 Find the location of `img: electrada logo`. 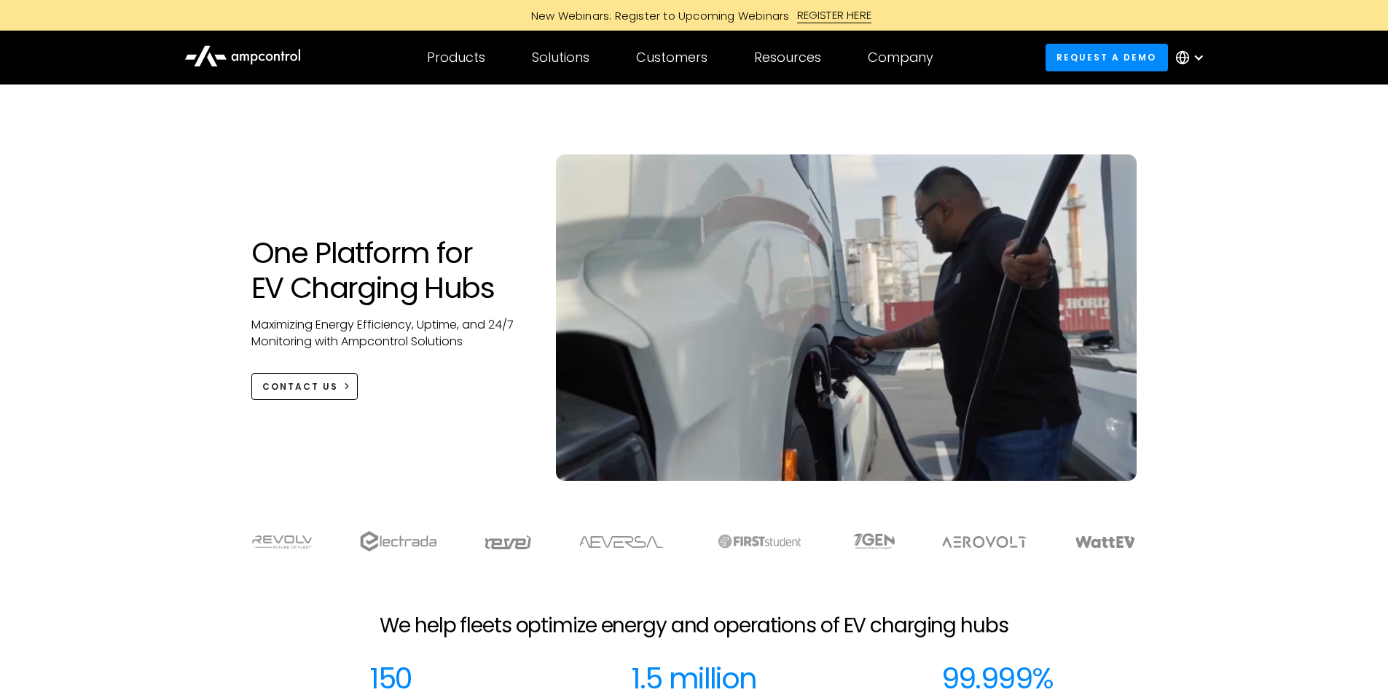

img: electrada logo is located at coordinates (398, 541).